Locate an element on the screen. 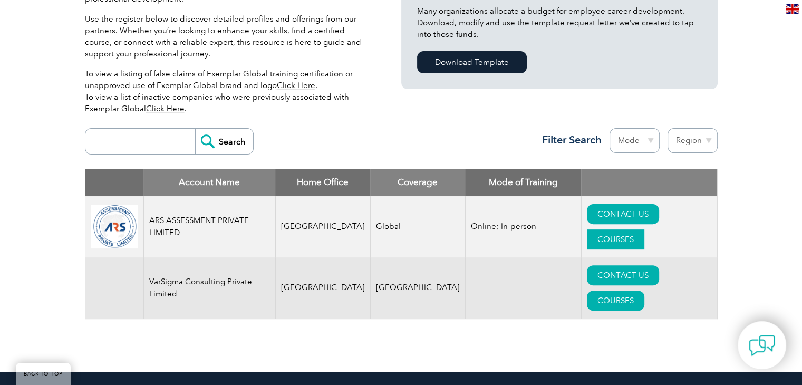 The width and height of the screenshot is (802, 385). th: Home Office: activate to sort column ascending is located at coordinates (323, 182).